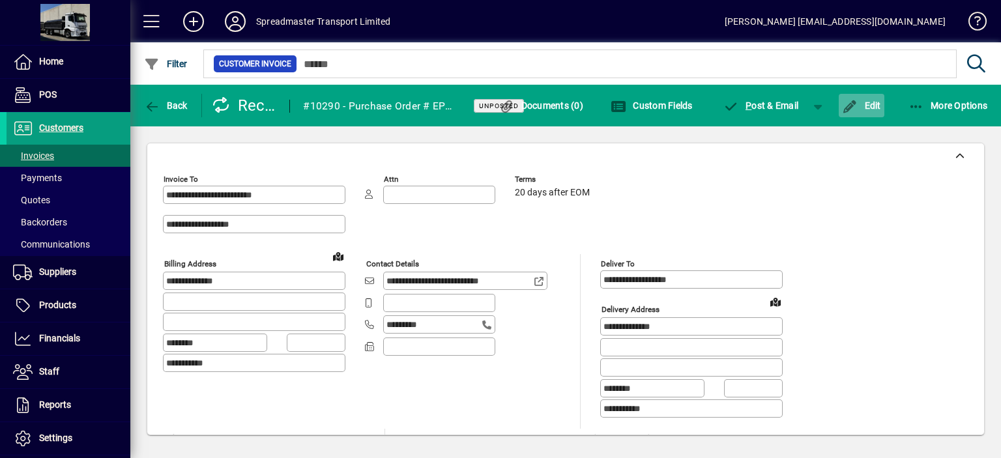  Describe the element at coordinates (68, 405) in the screenshot. I see `a: Reports` at that location.